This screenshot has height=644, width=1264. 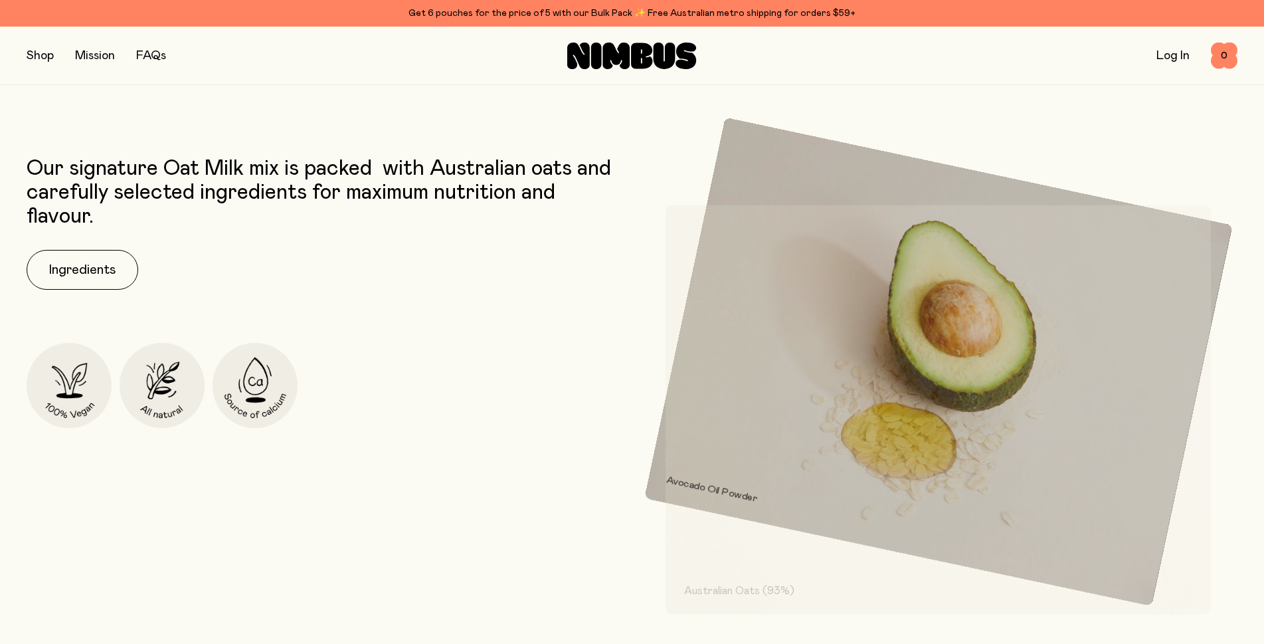 I want to click on div: Get 6 pouches for the price of 5 with our Bulk Pack ✨ Free Australian metro shipping for orders $59+, so click(x=632, y=13).